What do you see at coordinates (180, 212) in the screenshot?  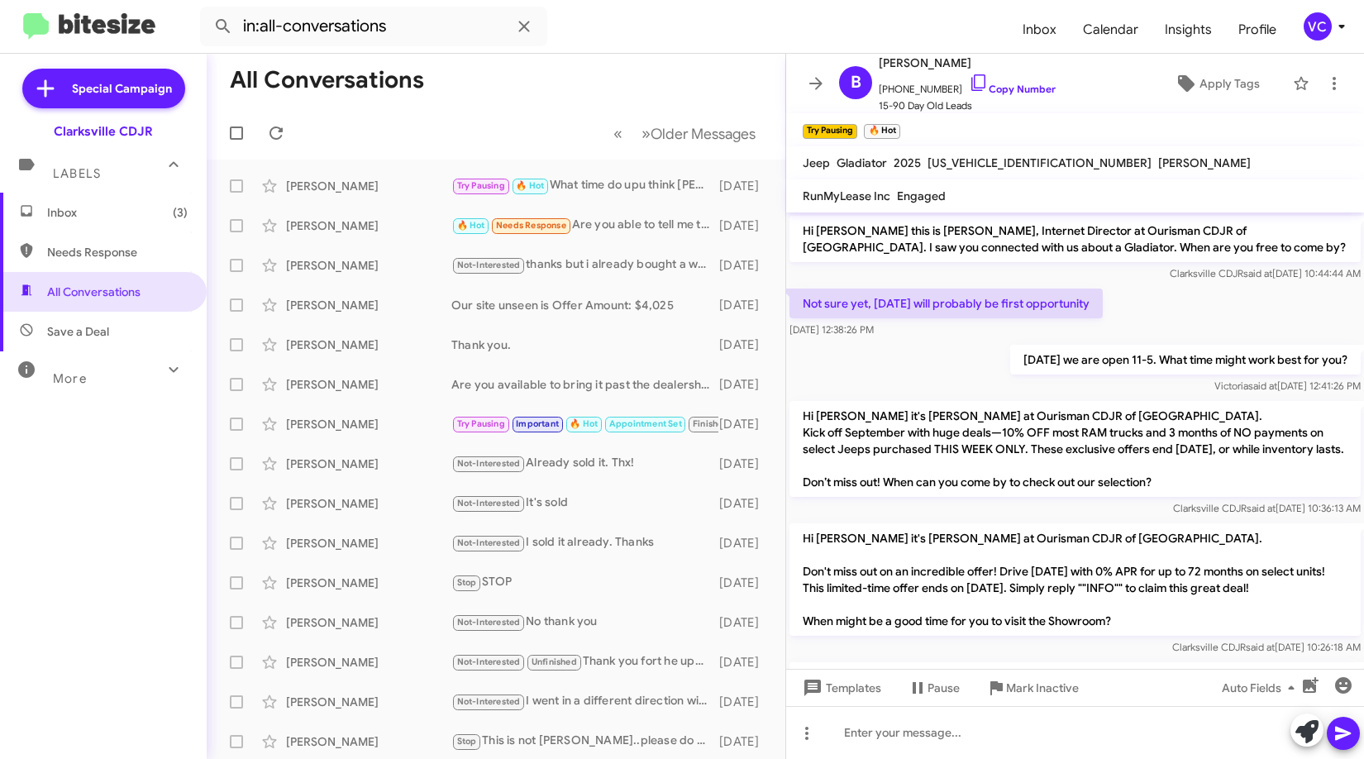 I see `span: (3)` at bounding box center [180, 212].